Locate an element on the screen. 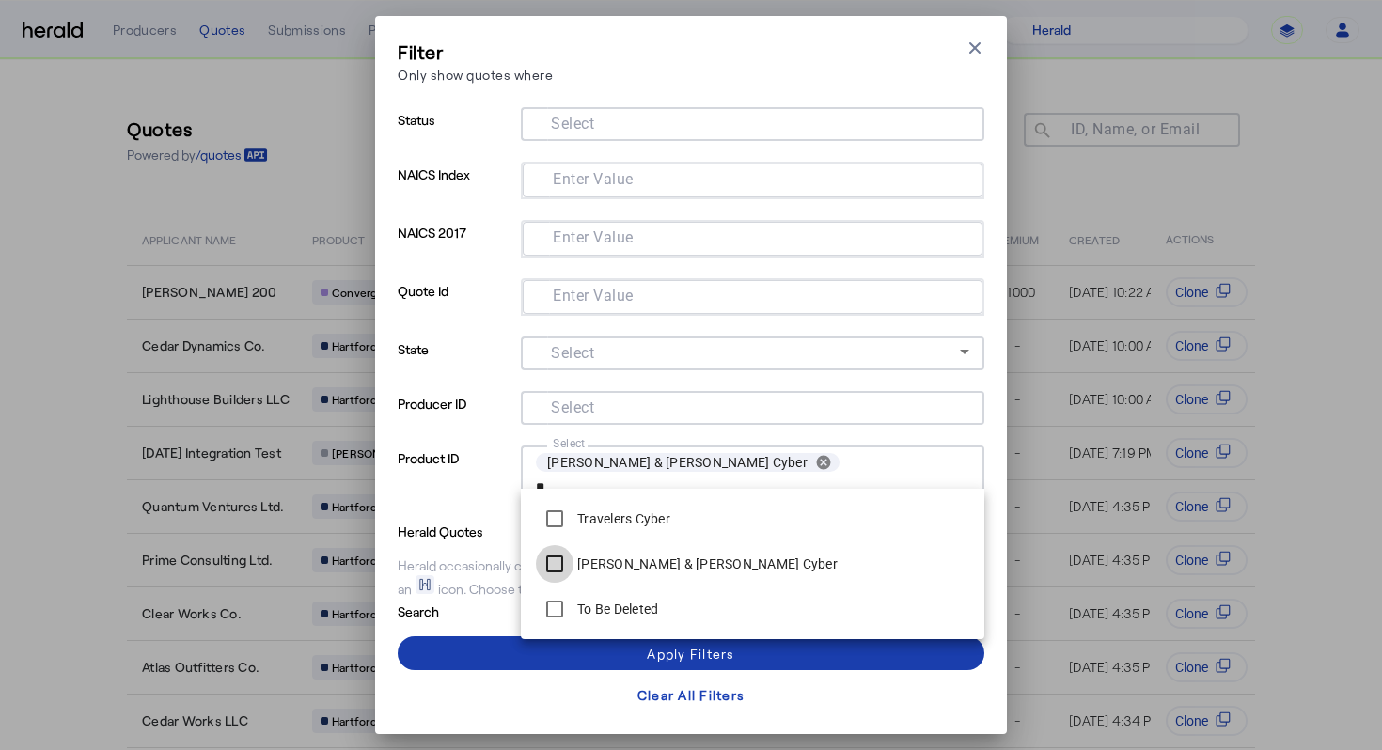 The image size is (1382, 750). p: Herald Quotes is located at coordinates (471, 530).